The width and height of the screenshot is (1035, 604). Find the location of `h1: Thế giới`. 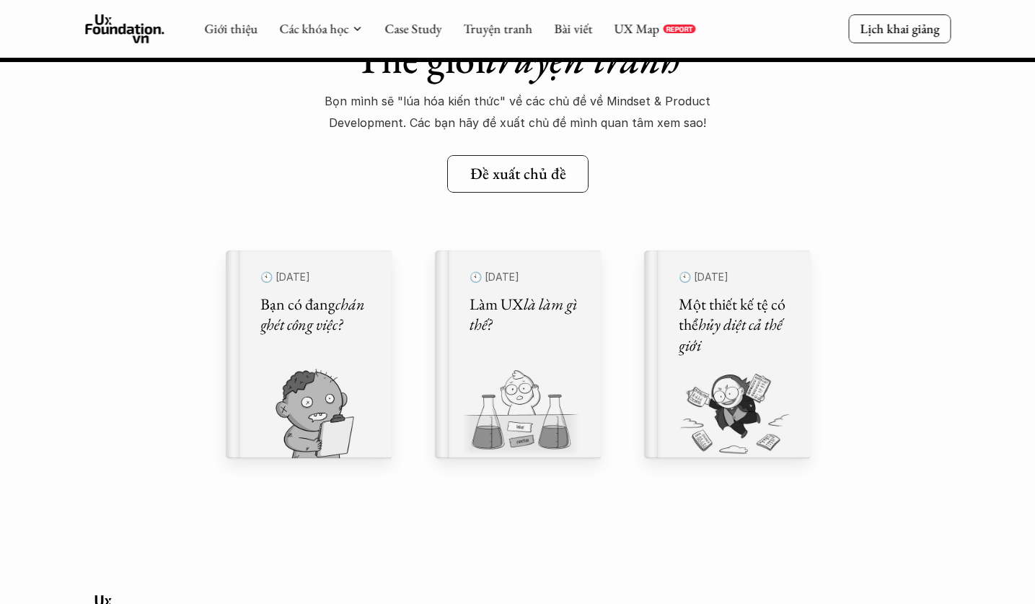

h1: Thế giới is located at coordinates (517, 59).